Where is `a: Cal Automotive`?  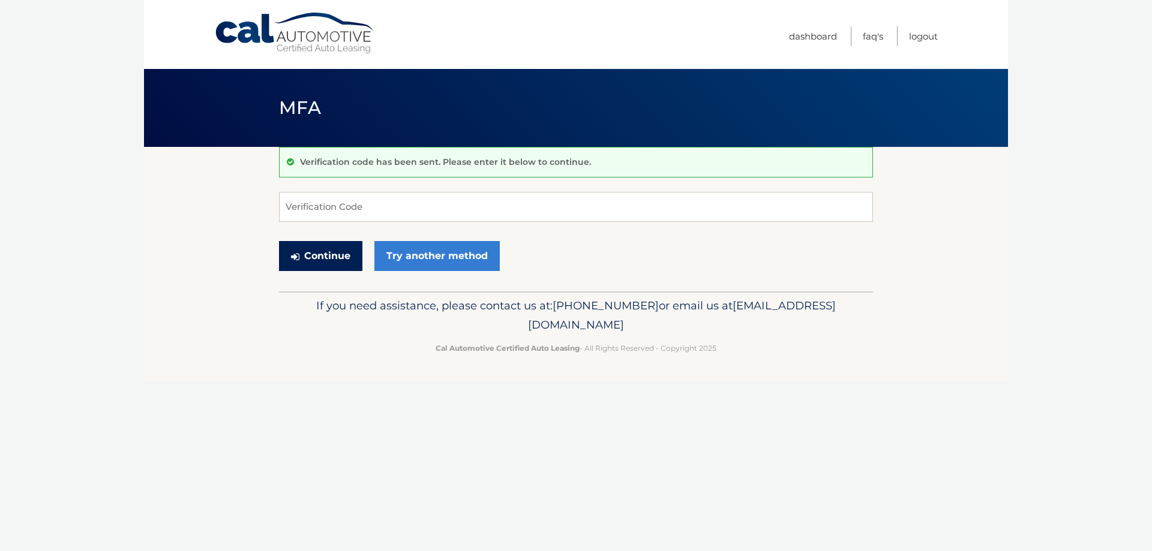 a: Cal Automotive is located at coordinates (295, 33).